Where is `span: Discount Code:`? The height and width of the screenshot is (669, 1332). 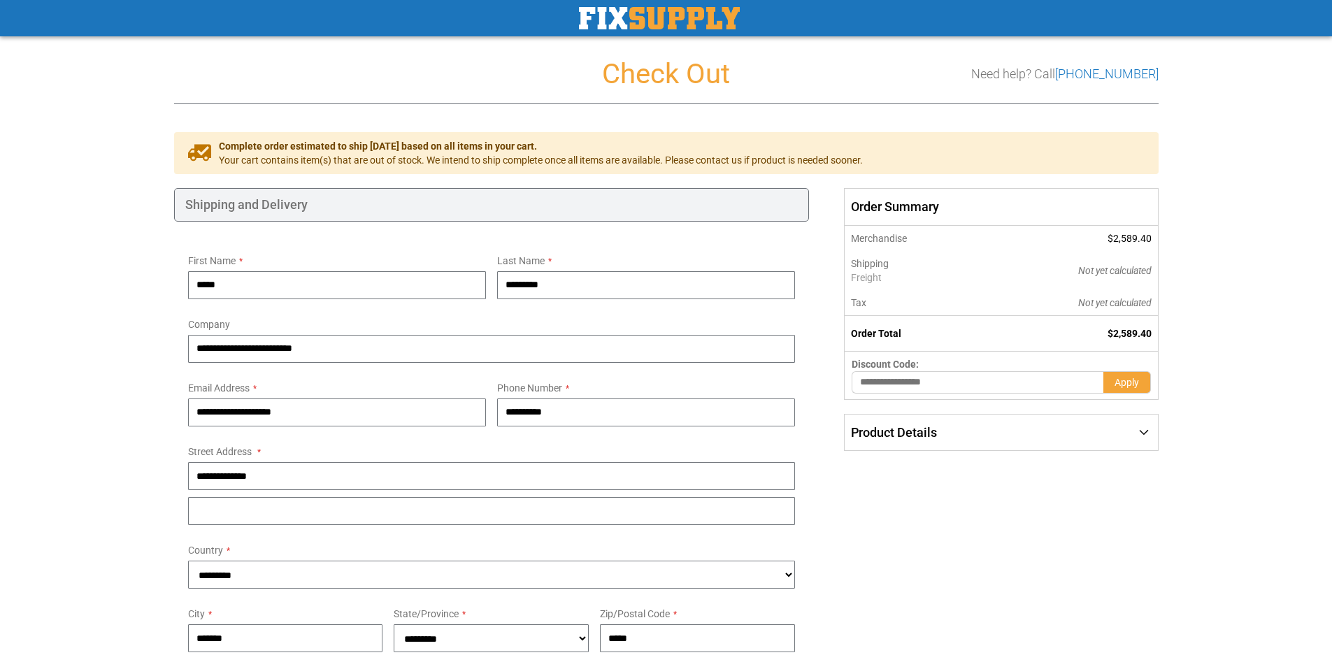
span: Discount Code: is located at coordinates (885, 364).